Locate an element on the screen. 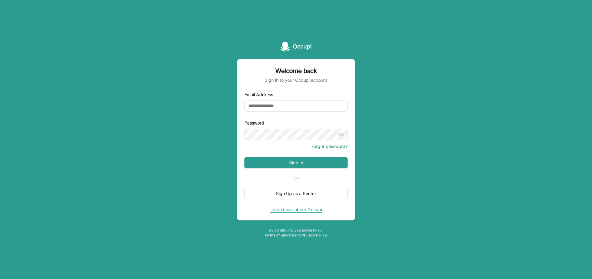  a: Privacy Policy is located at coordinates (314, 235).